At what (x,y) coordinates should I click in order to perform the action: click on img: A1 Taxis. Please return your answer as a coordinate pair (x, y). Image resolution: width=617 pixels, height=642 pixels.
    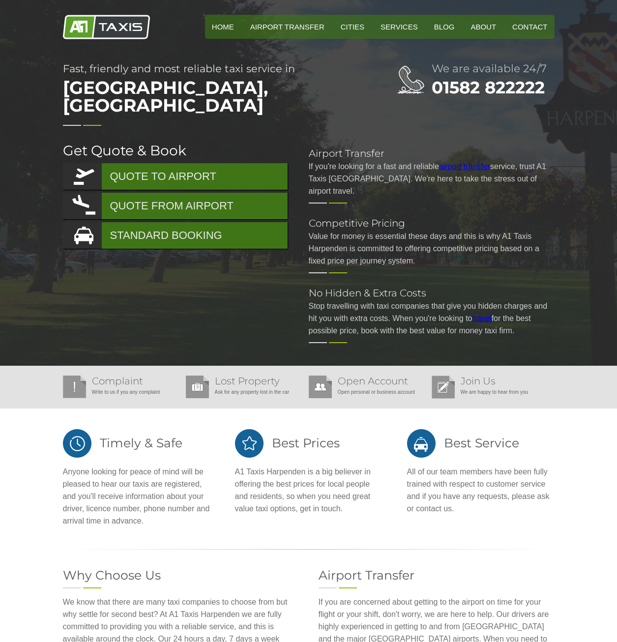
    Looking at the image, I should click on (106, 27).